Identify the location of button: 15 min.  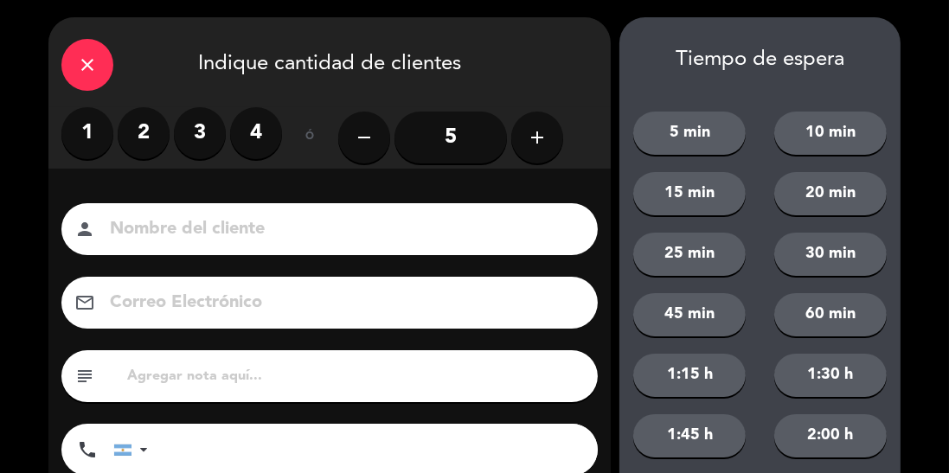
(689, 194).